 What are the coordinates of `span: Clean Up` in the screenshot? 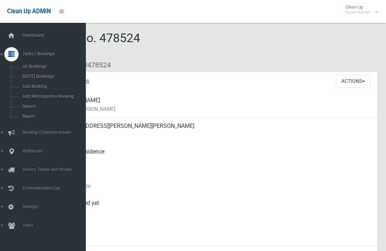 It's located at (359, 10).